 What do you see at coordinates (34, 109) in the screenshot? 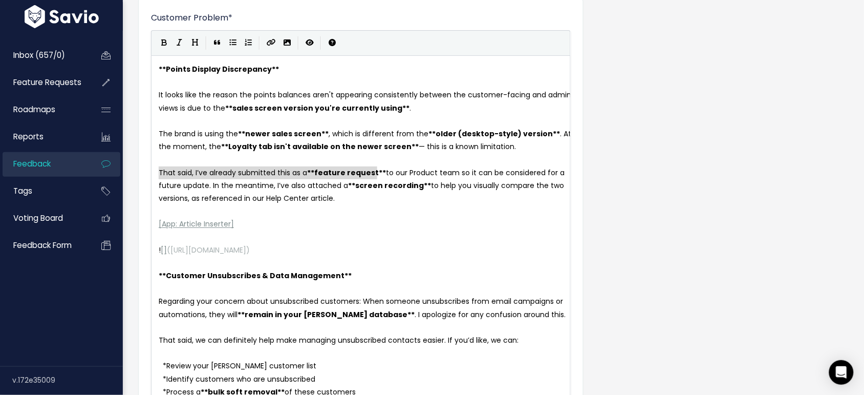
I see `span: Roadmaps` at bounding box center [34, 109].